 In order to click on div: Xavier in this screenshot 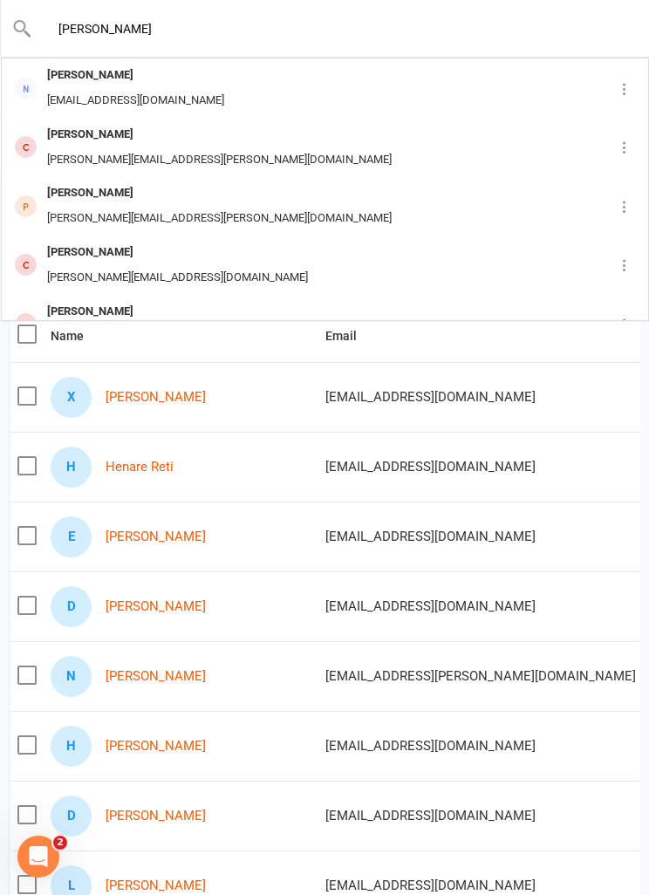, I will do `click(71, 397)`.